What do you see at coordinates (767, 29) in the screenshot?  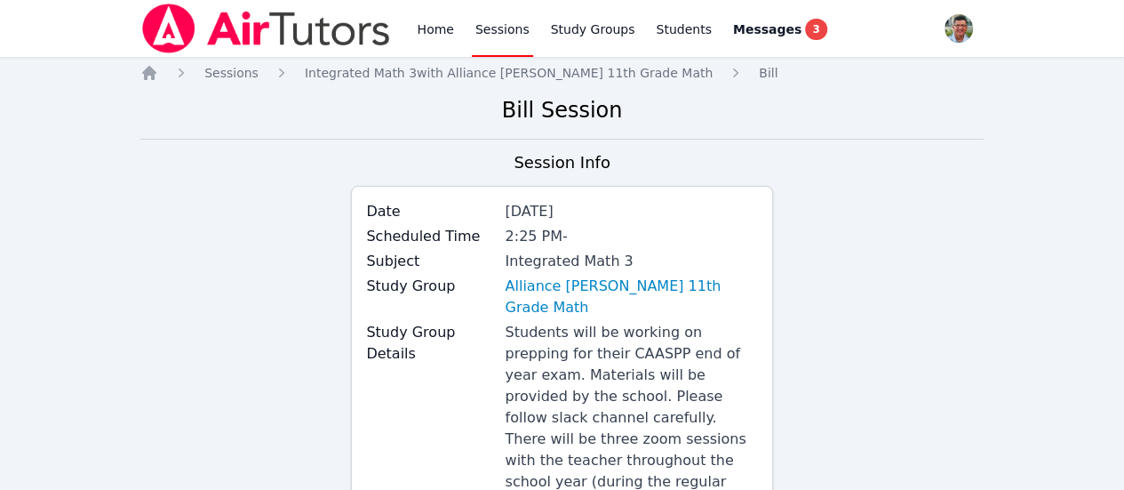 I see `span: Messages` at bounding box center [767, 29].